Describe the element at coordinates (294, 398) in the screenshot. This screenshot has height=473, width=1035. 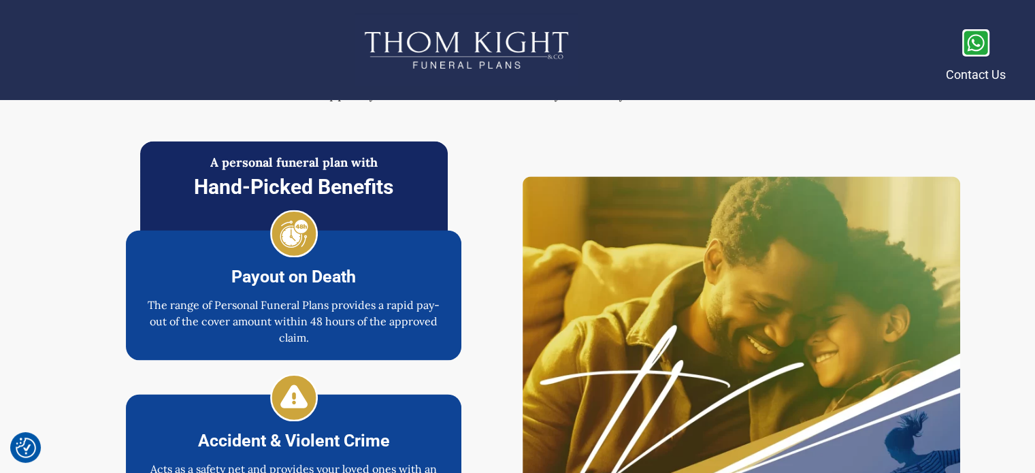
I see `img: Icon_Accident & Violent Crime` at that location.